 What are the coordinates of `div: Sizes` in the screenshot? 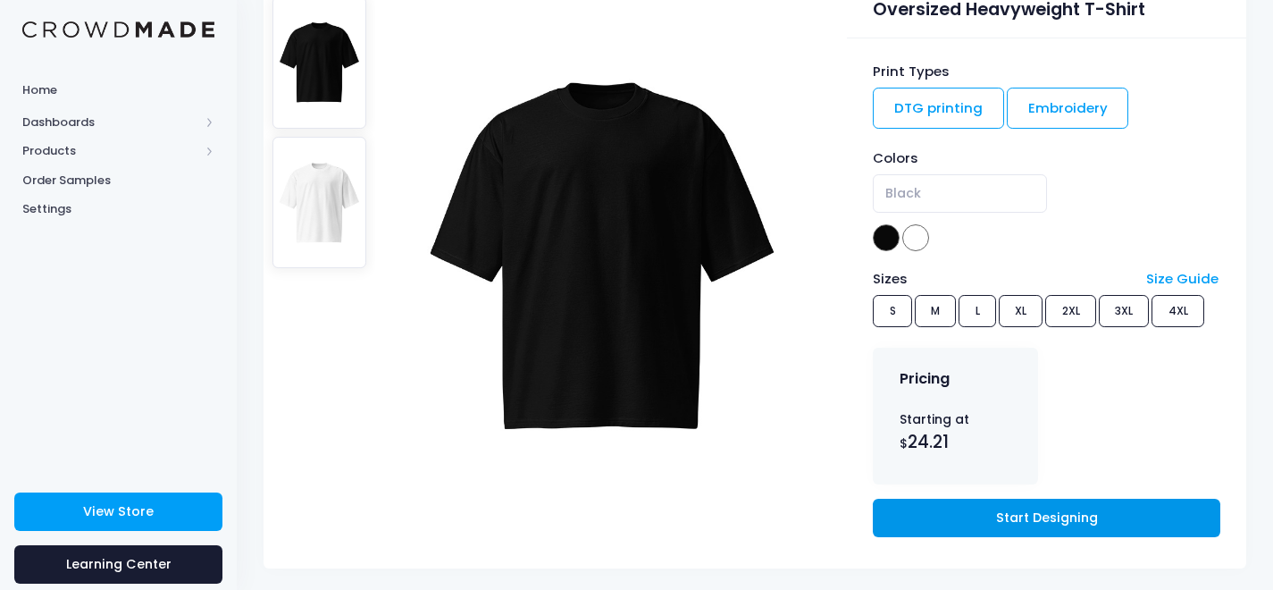 It's located at (1002, 279).